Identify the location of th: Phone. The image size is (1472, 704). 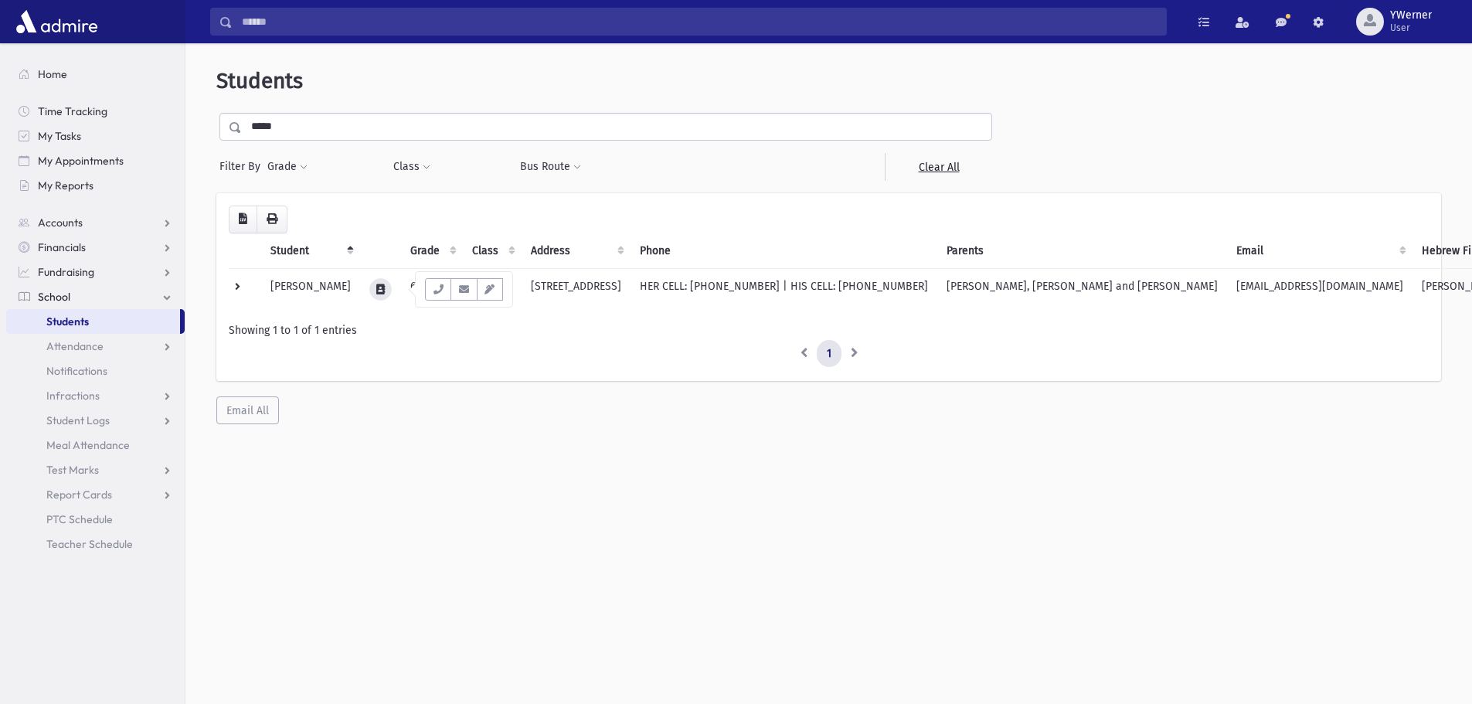
(784, 251).